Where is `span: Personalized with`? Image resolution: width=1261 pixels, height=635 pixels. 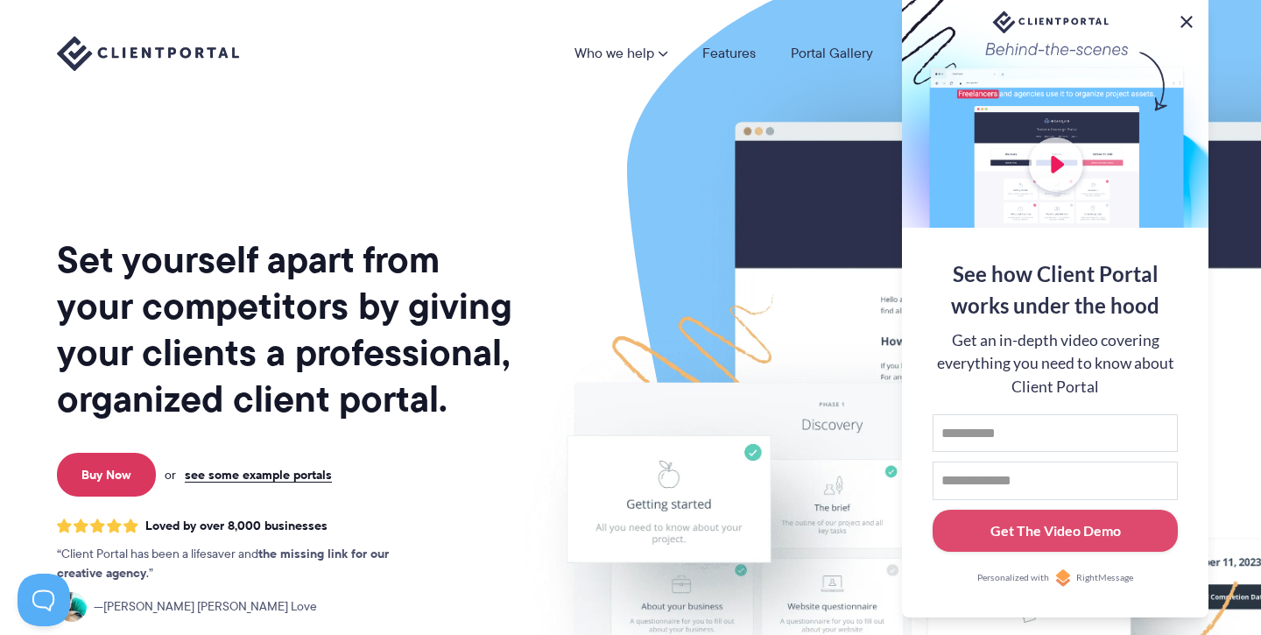 span: Personalized with is located at coordinates (1013, 578).